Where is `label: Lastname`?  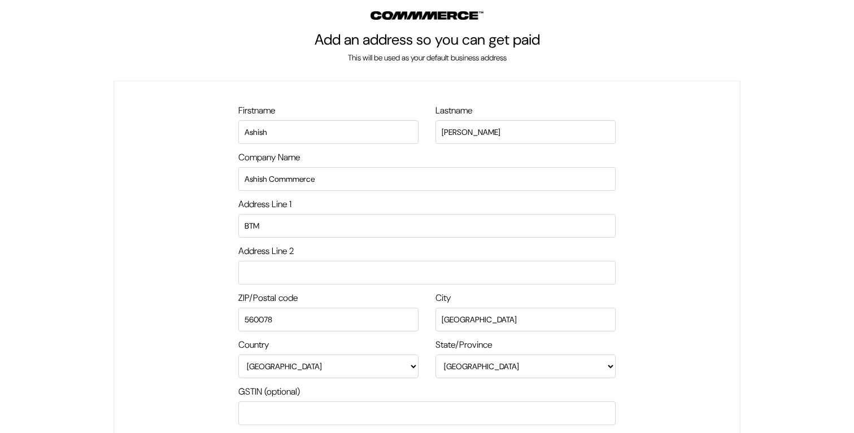
label: Lastname is located at coordinates (526, 111).